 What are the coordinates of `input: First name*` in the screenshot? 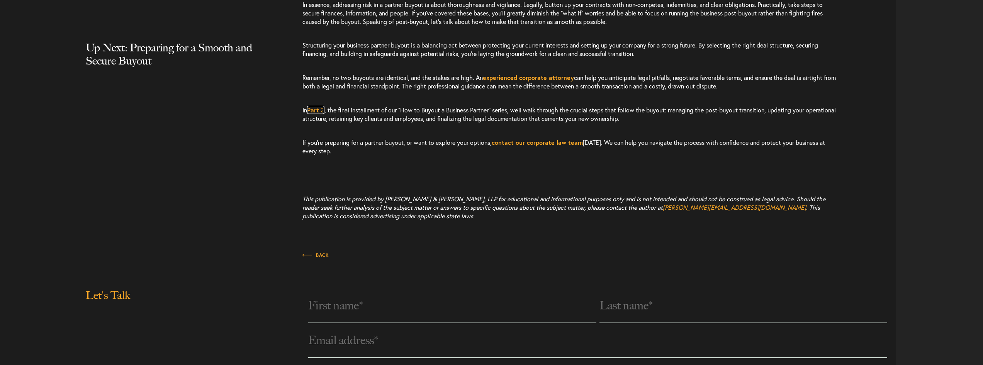 It's located at (452, 306).